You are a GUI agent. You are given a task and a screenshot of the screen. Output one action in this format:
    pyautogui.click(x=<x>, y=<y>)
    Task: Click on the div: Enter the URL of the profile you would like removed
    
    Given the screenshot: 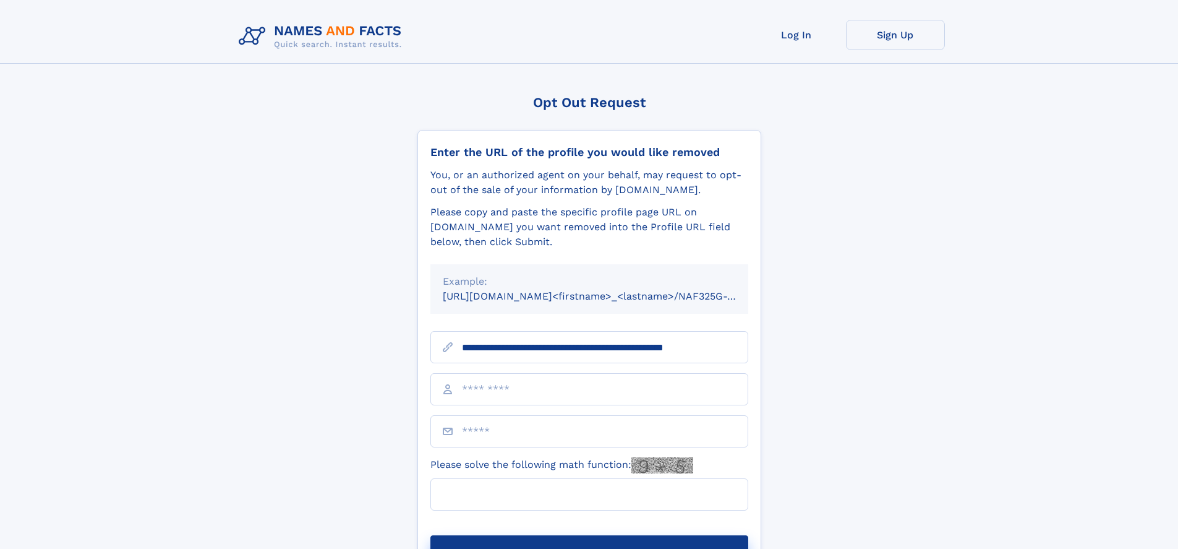 What is the action you would take?
    pyautogui.click(x=589, y=152)
    